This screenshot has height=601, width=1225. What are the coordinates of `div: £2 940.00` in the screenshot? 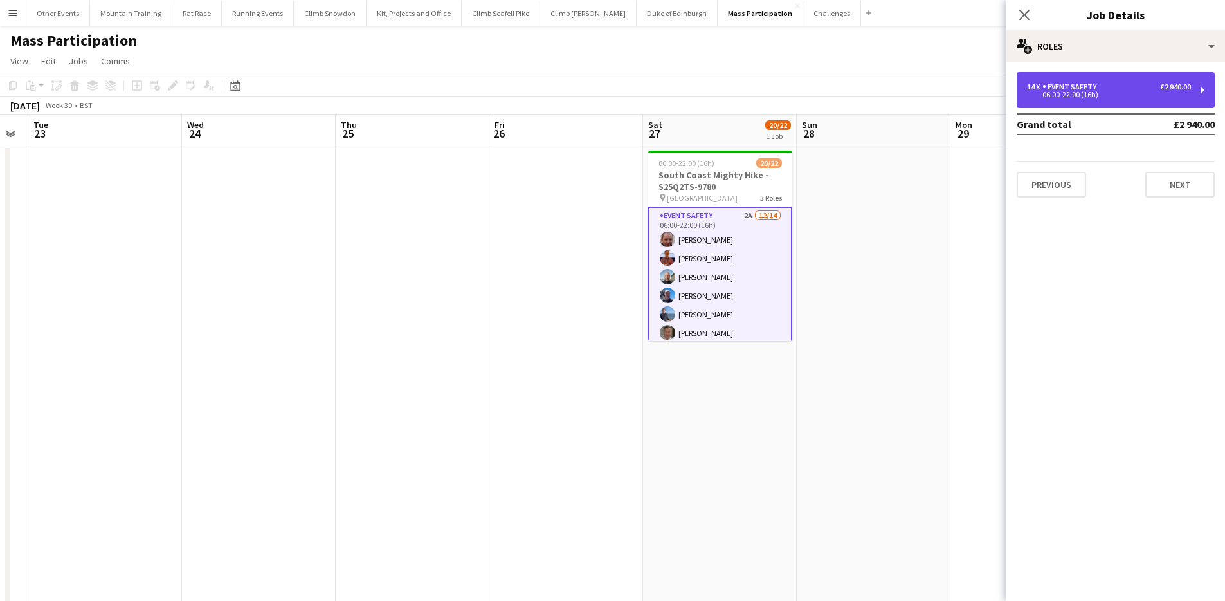 It's located at (1175, 87).